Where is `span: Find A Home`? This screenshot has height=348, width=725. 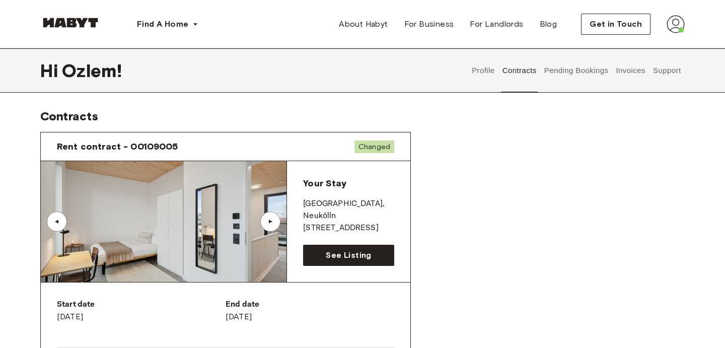 span: Find A Home is located at coordinates (163, 24).